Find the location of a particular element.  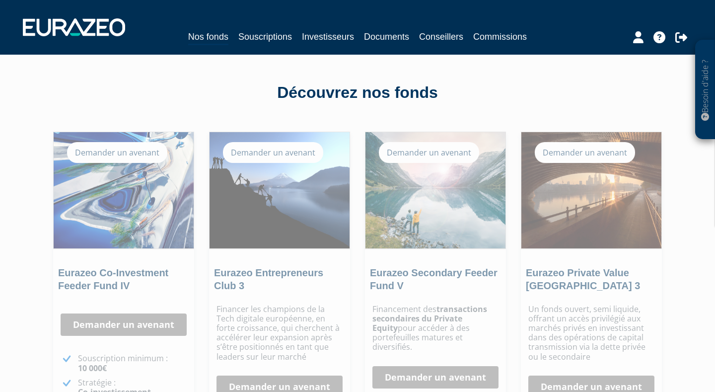

img: Eurazeo Private Value Europe 3 is located at coordinates (591, 190).